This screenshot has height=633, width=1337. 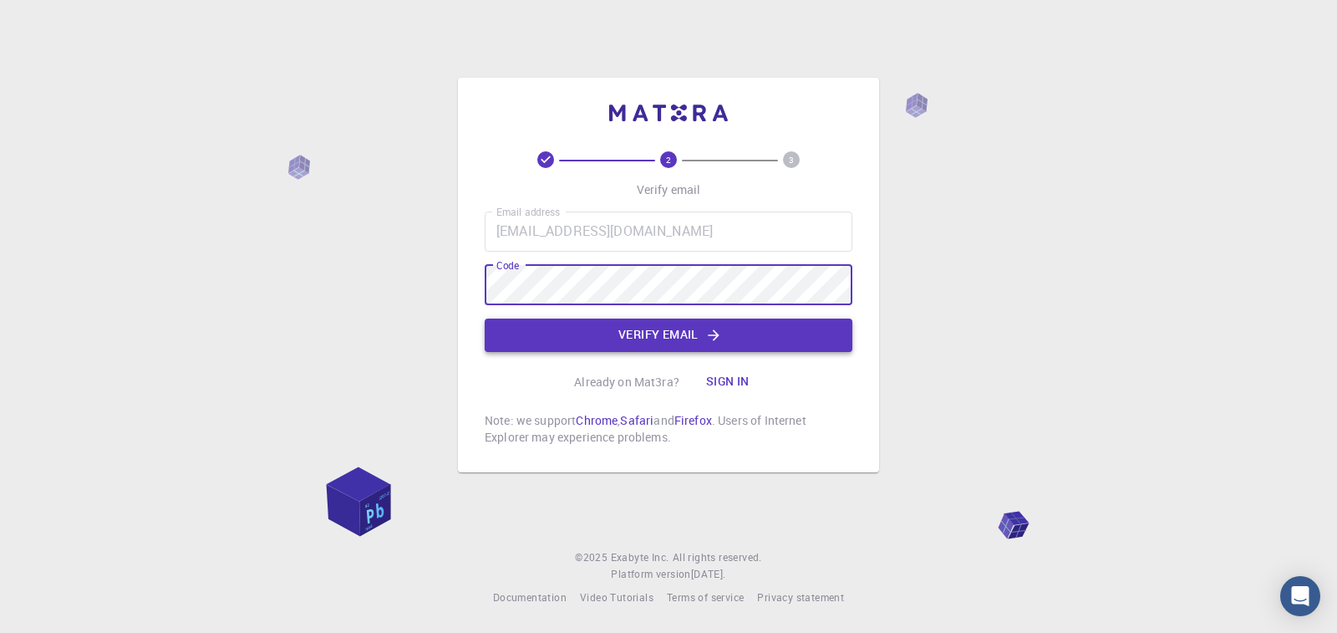 I want to click on text: 3, so click(x=792, y=160).